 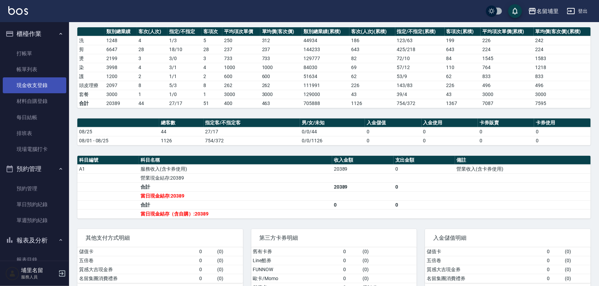 I want to click on td: 洗, so click(x=91, y=40).